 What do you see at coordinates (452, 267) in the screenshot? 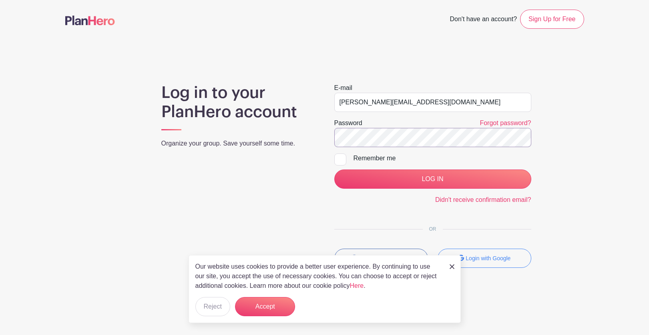
I see `img: close_button-5f87c8562297e5c2d7936805f587ecaba9071eb48480494691a3f1689db116b3.svg` at bounding box center [452, 267].